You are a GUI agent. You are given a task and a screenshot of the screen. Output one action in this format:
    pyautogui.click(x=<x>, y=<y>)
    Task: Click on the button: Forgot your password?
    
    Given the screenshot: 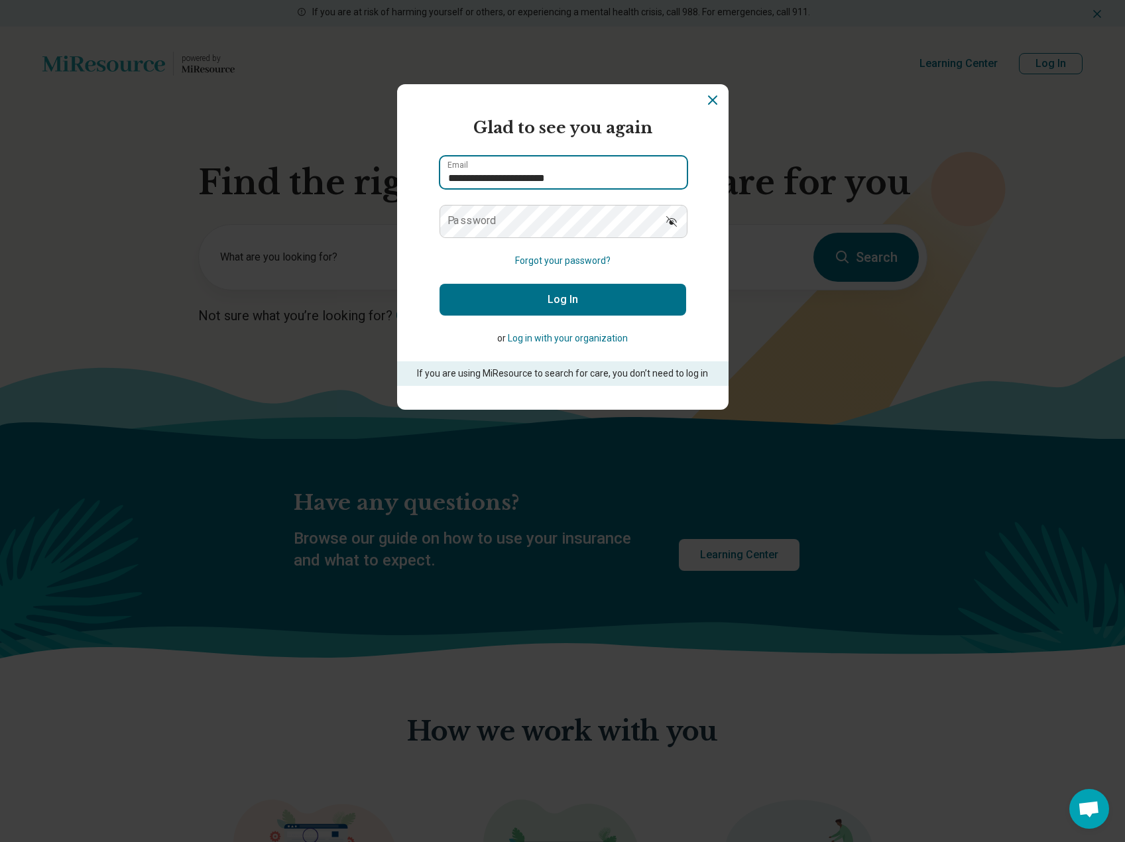 What is the action you would take?
    pyautogui.click(x=563, y=261)
    